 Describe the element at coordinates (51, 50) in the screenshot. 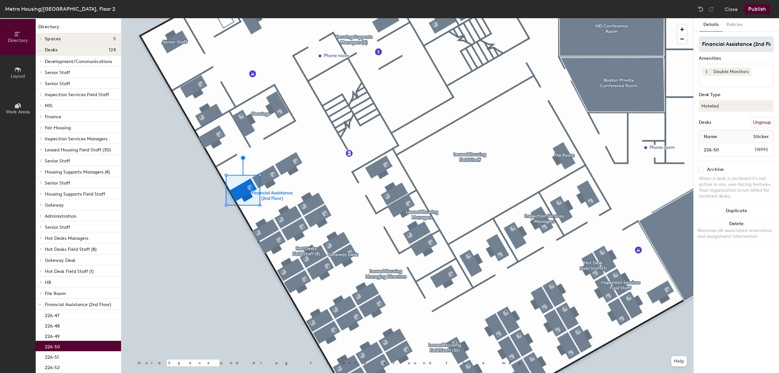

I see `span: Desks` at that location.